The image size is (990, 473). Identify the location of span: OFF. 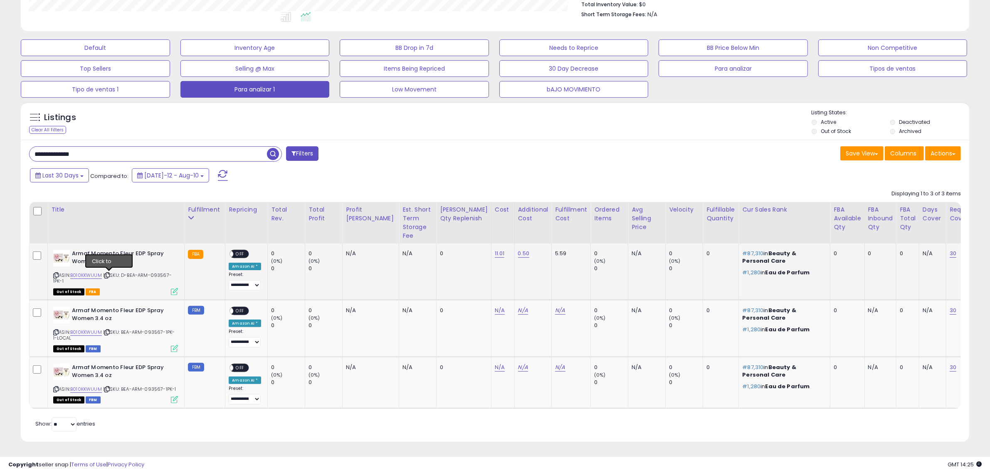
(240, 311).